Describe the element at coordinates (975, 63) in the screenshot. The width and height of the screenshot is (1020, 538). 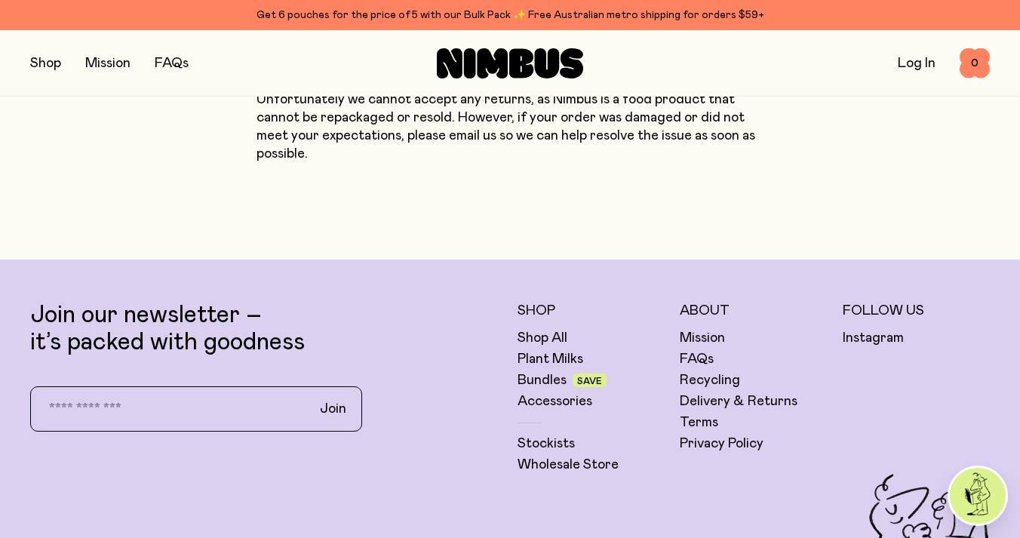
I see `span: 0` at that location.